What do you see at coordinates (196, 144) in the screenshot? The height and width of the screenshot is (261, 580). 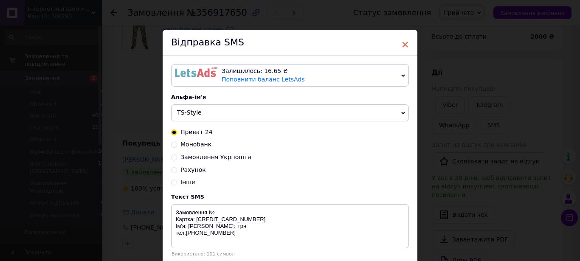 I see `span: Монобанк` at bounding box center [196, 144].